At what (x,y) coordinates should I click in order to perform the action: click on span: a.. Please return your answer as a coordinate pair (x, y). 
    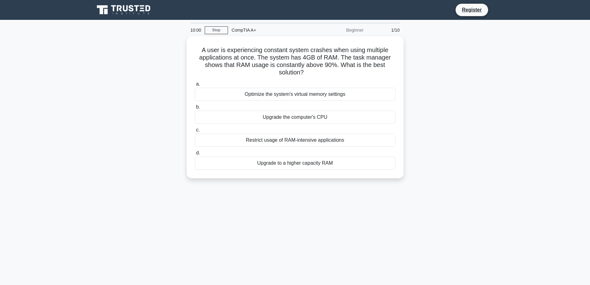
    Looking at the image, I should click on (198, 84).